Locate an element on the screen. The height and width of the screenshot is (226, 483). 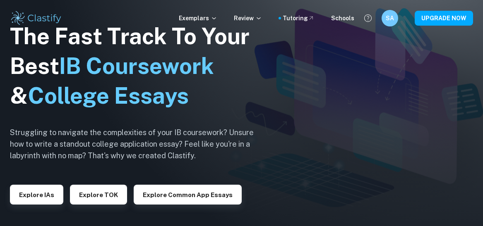
div: Schools is located at coordinates (342, 18).